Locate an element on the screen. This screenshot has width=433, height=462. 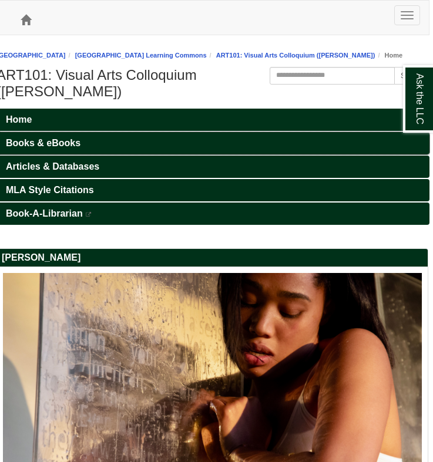
li: Home is located at coordinates (388, 55).